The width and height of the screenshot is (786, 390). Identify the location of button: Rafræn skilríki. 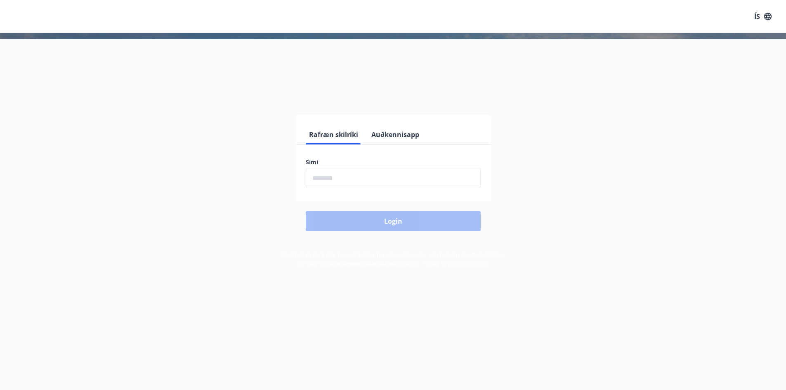
(334, 135).